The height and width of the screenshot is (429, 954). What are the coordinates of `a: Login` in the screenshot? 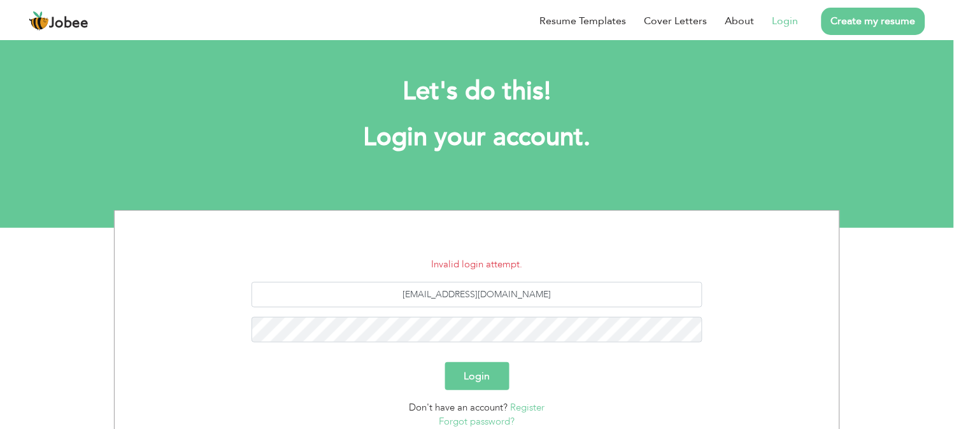 It's located at (785, 21).